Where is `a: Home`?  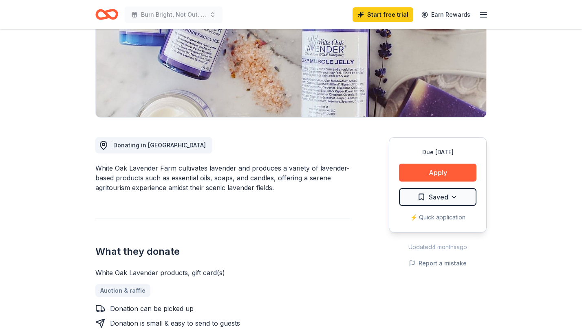
a: Home is located at coordinates (107, 14).